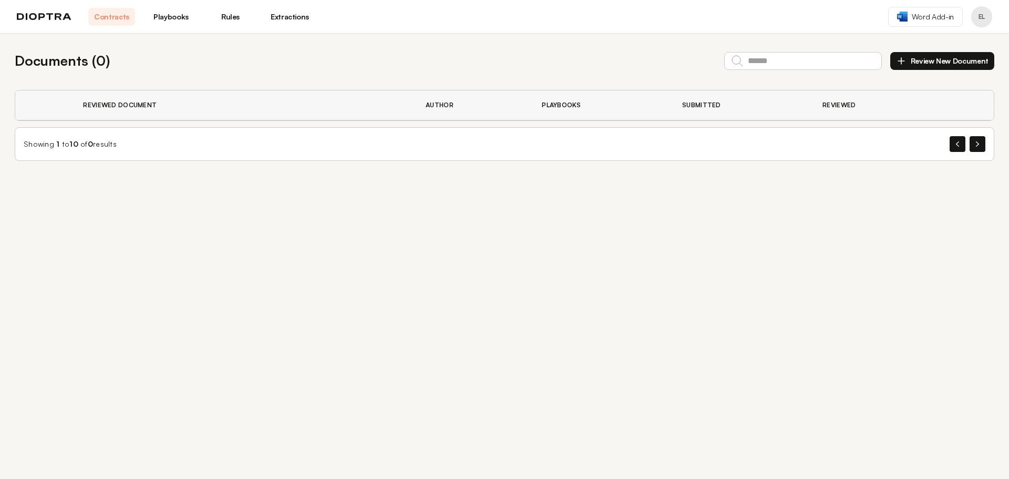 The width and height of the screenshot is (1009, 479). What do you see at coordinates (70, 144) in the screenshot?
I see `div: Showing to of results` at bounding box center [70, 144].